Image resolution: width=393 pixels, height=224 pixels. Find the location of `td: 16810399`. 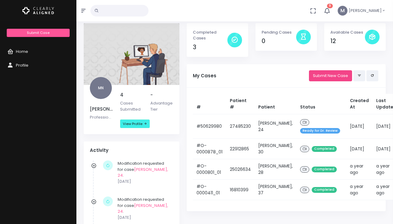

td: 16810399 is located at coordinates (240, 190).